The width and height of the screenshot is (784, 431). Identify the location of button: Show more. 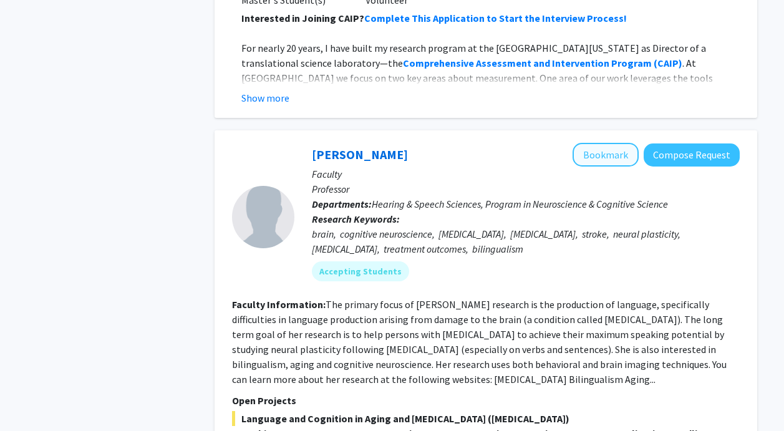
(265, 98).